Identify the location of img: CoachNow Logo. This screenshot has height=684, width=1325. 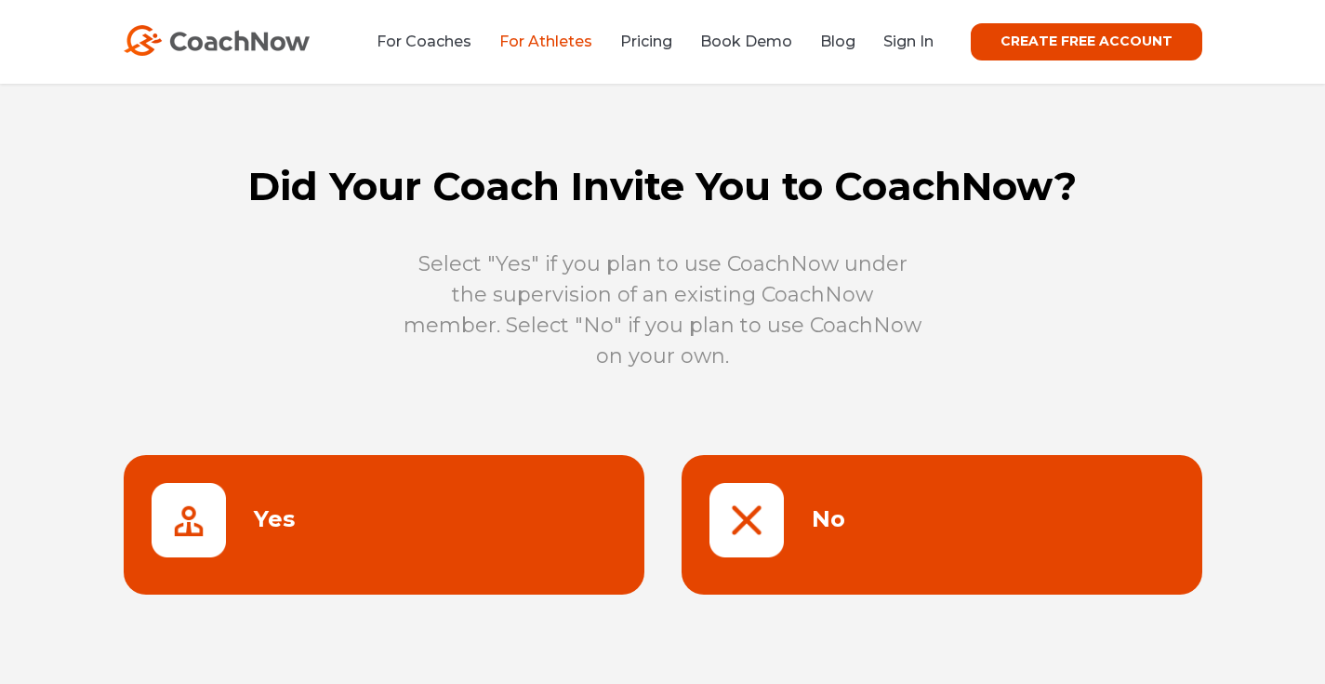
(217, 40).